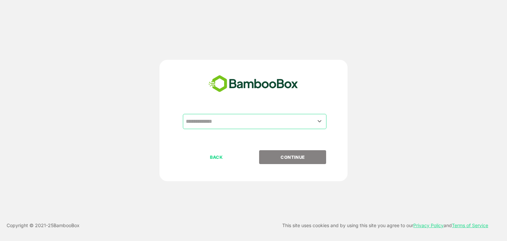 Image resolution: width=507 pixels, height=241 pixels. What do you see at coordinates (385, 225) in the screenshot?
I see `p: This site uses cookies and by using this site you agree to our and` at bounding box center [385, 225].